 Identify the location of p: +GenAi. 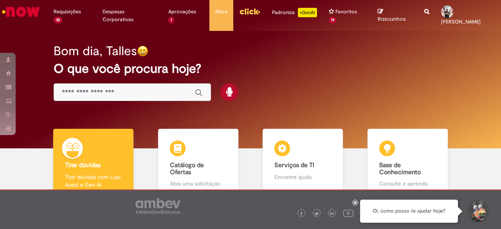
(307, 13).